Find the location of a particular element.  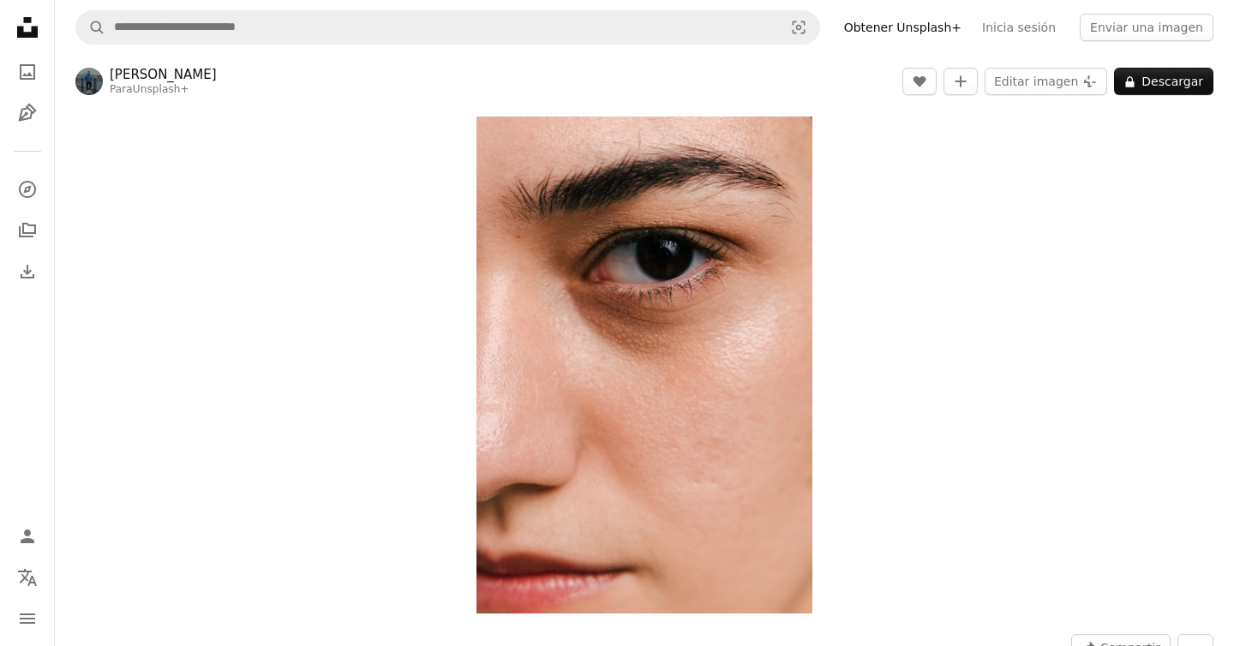

button: Buscar en Unsplash is located at coordinates (91, 27).